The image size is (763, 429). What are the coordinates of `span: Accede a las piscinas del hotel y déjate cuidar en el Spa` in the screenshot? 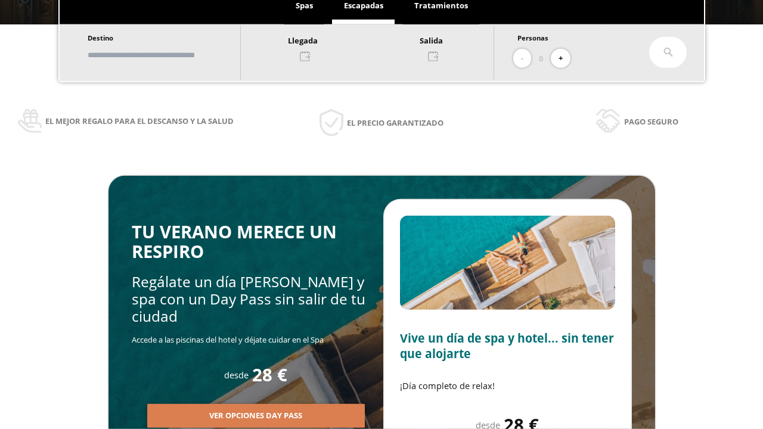 It's located at (228, 340).